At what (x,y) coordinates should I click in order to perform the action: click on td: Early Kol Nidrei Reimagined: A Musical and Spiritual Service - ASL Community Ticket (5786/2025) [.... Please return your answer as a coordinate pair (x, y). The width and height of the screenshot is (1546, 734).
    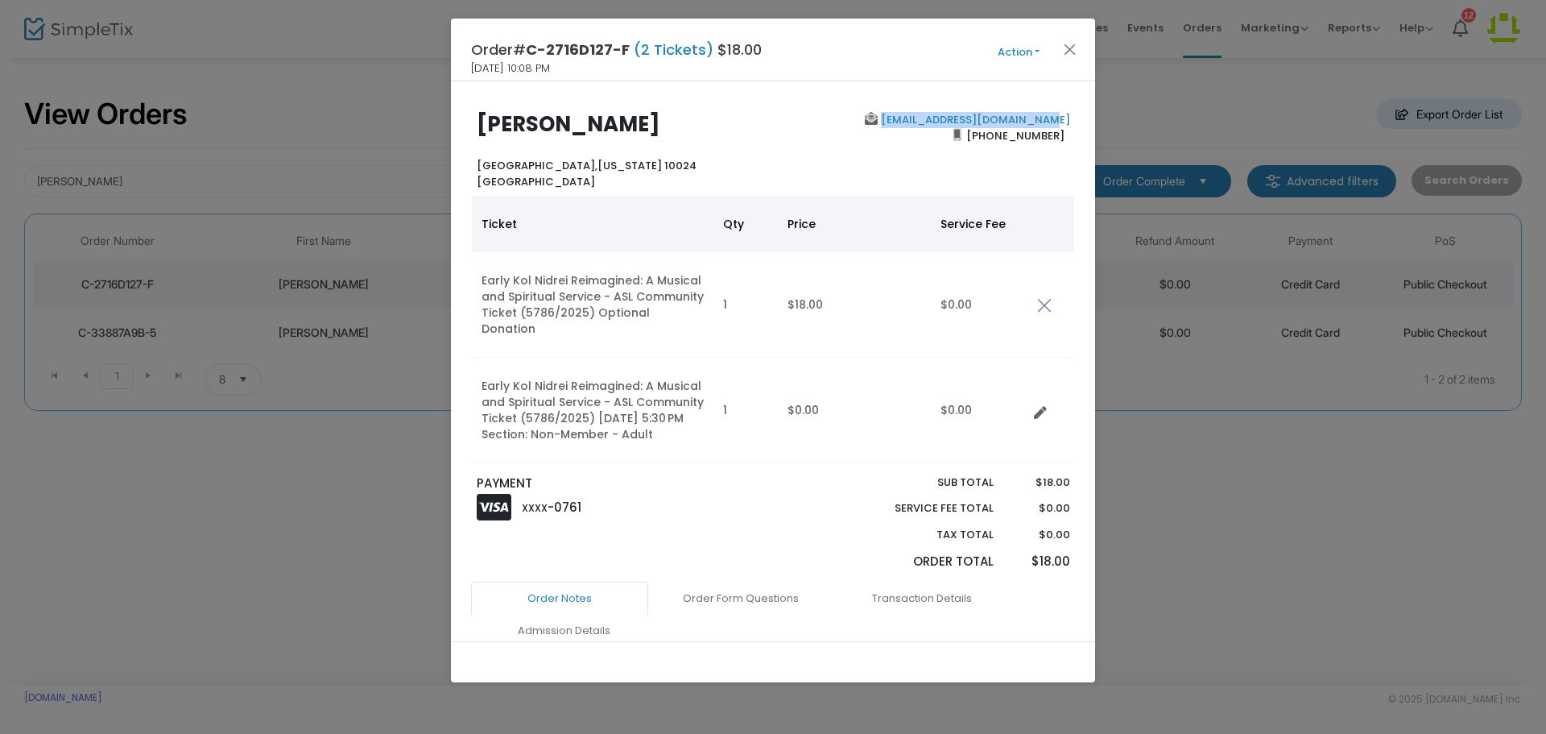
    Looking at the image, I should click on (593, 410).